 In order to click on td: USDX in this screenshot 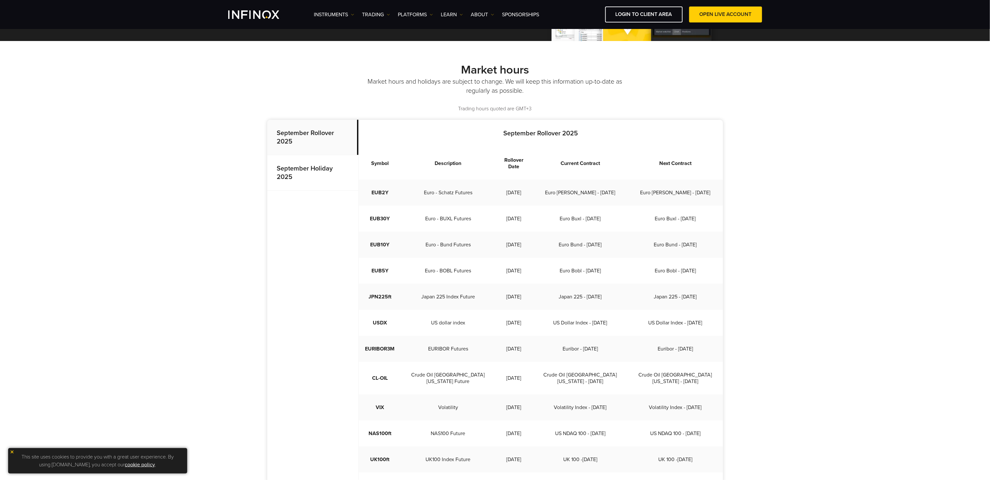, I will do `click(380, 323)`.